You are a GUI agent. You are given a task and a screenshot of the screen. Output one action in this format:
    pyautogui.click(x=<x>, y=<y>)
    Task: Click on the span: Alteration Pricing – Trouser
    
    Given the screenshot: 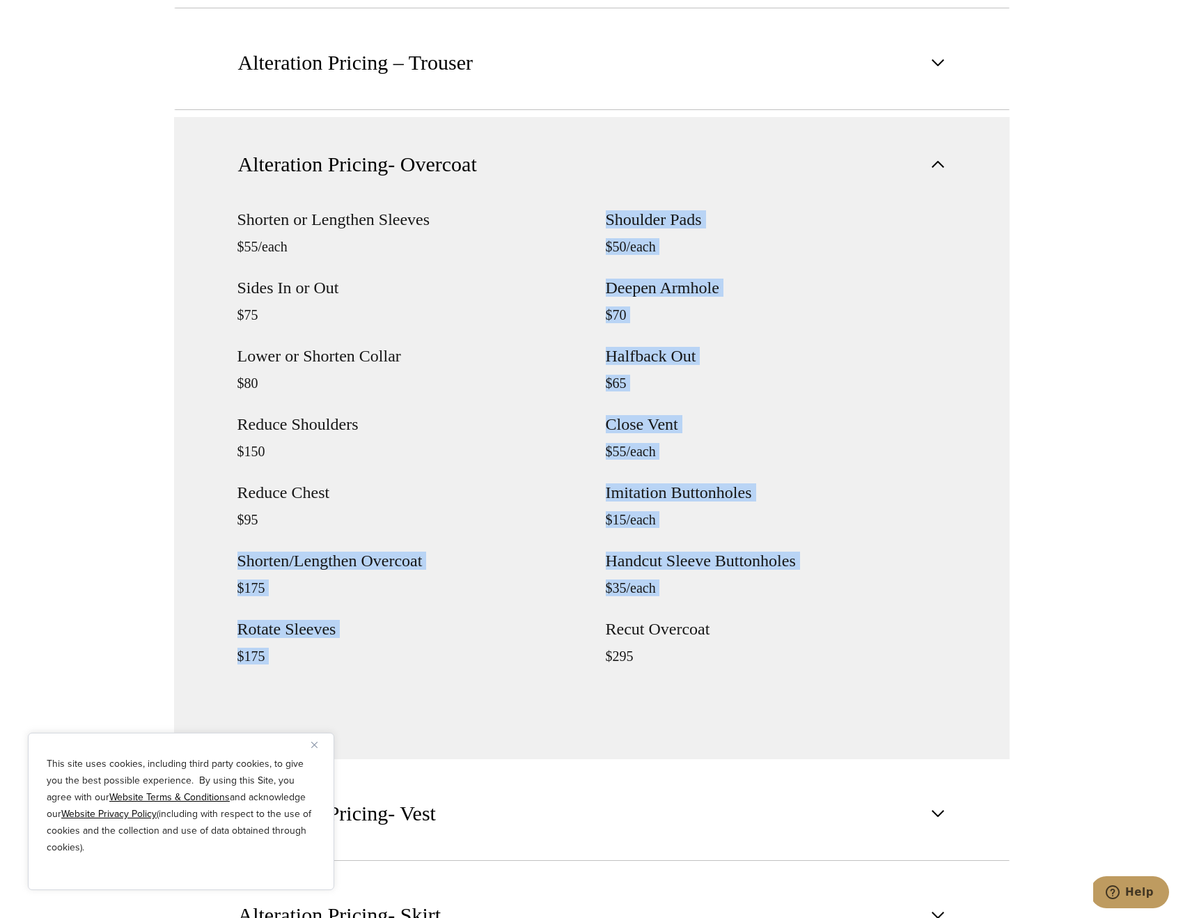 What is the action you would take?
    pyautogui.click(x=356, y=63)
    